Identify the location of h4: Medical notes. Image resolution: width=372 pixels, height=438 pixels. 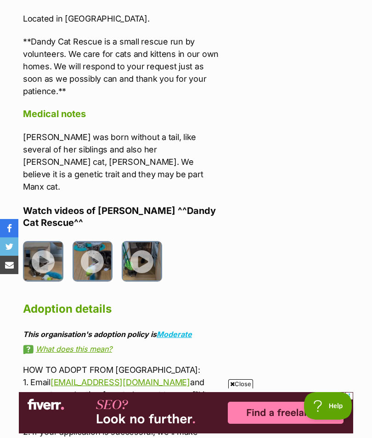
(122, 114).